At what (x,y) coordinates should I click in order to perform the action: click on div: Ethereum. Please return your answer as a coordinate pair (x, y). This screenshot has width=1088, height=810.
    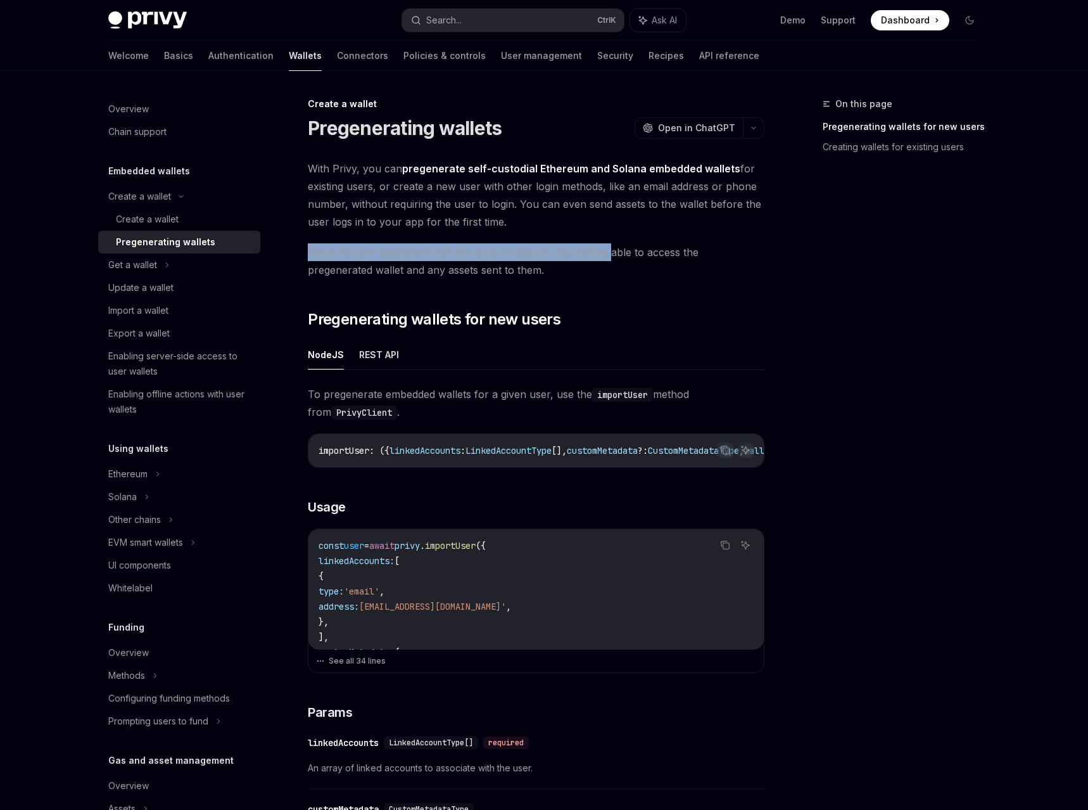
    Looking at the image, I should click on (128, 474).